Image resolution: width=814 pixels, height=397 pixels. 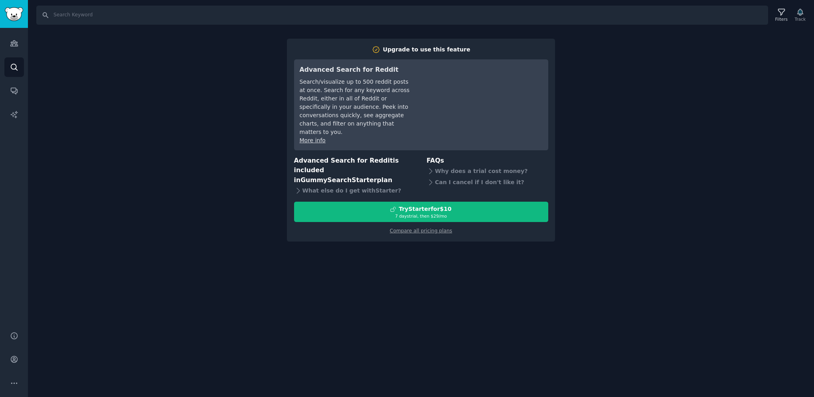 What do you see at coordinates (356, 107) in the screenshot?
I see `div: Search/visualize up to 500 reddit posts at once. Search for any keyword across Reddit, either in ...` at bounding box center [356, 107].